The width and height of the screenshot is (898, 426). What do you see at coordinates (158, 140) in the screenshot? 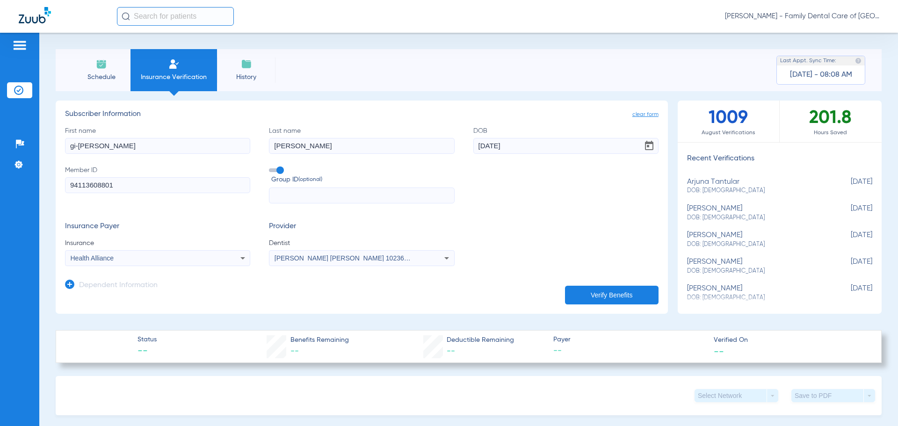
I see `label: First name` at bounding box center [158, 140].